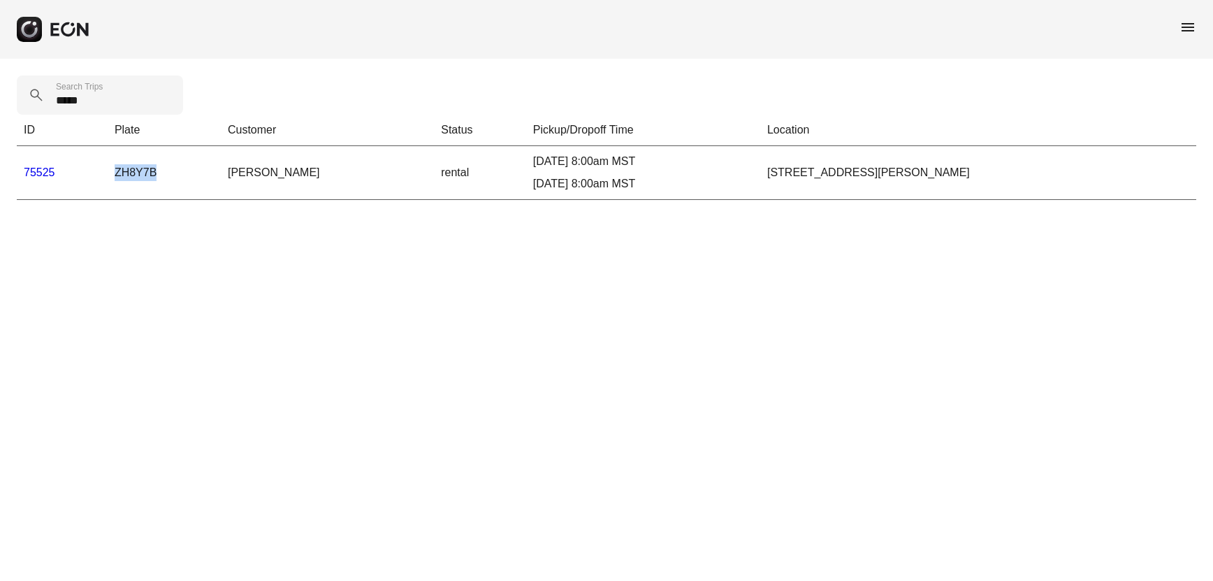 The width and height of the screenshot is (1213, 581). Describe the element at coordinates (978, 130) in the screenshot. I see `th: Location` at that location.